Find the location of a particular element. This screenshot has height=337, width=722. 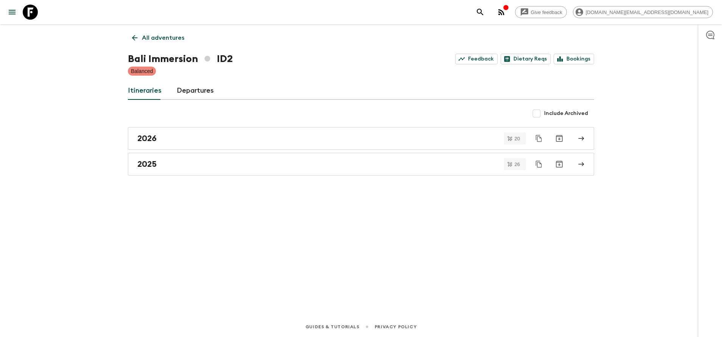

span: Include Archived is located at coordinates (566, 114).